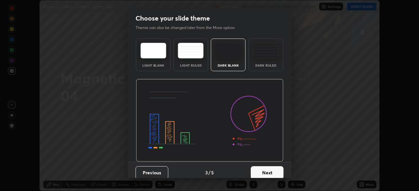 Image resolution: width=419 pixels, height=191 pixels. Describe the element at coordinates (228, 51) in the screenshot. I see `img: darkTheme.f0cc69e5.svg` at that location.